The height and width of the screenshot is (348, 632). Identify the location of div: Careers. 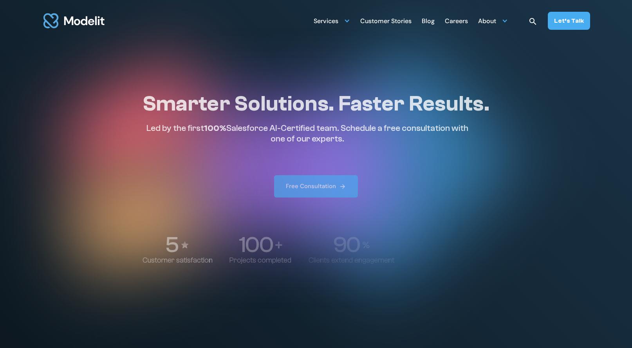
(456, 22).